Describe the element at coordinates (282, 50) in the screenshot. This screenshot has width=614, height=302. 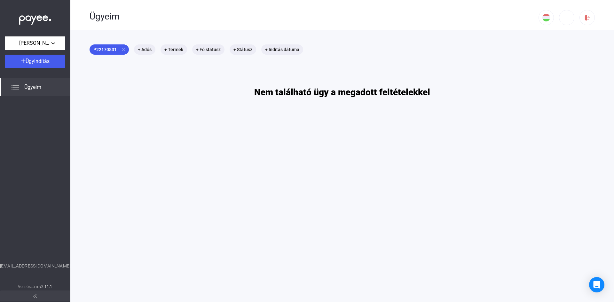
I see `mat-chip: + Indítás dátuma` at that location.